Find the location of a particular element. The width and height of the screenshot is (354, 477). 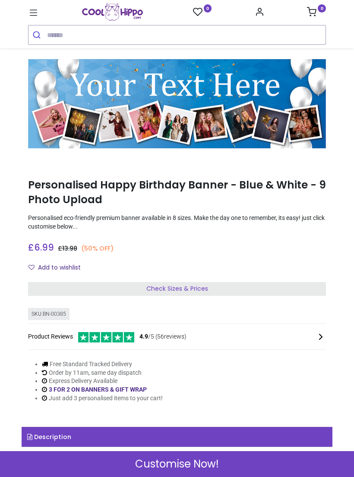

span: /5 ( 56 reviews) is located at coordinates (163, 337).